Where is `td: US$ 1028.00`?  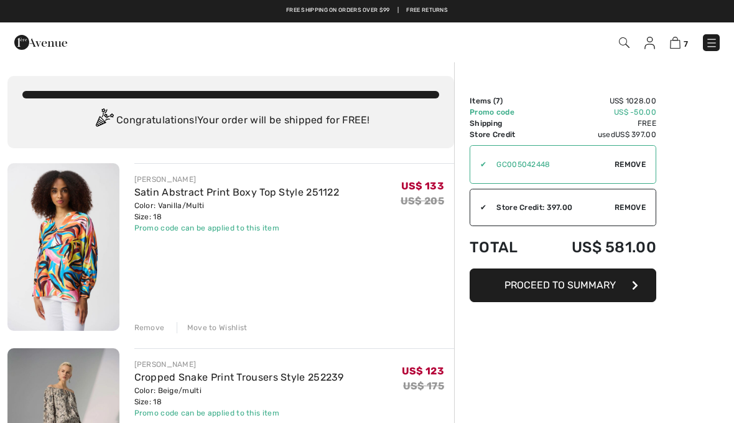 td: US$ 1028.00 is located at coordinates (597, 101).